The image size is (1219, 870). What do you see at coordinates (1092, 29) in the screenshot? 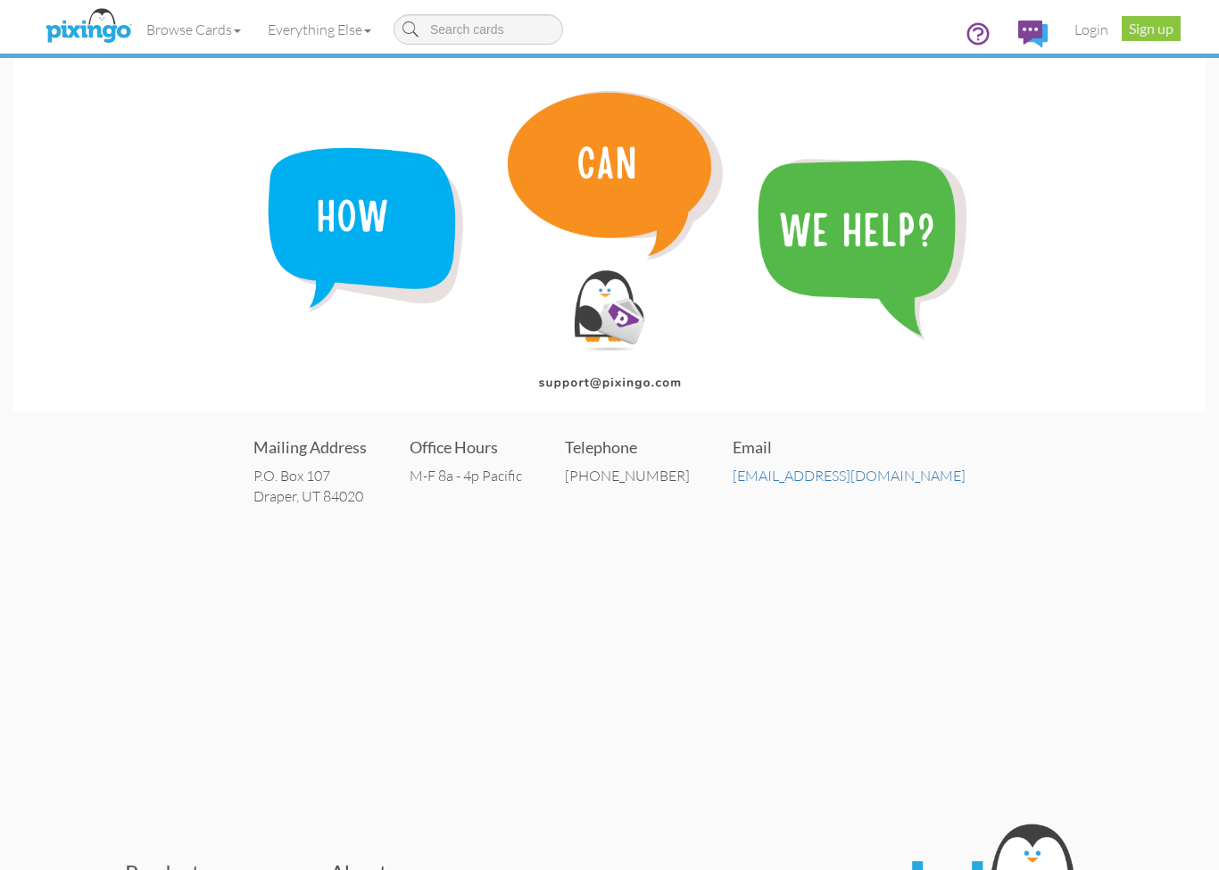
I see `a: Login` at bounding box center [1092, 29].